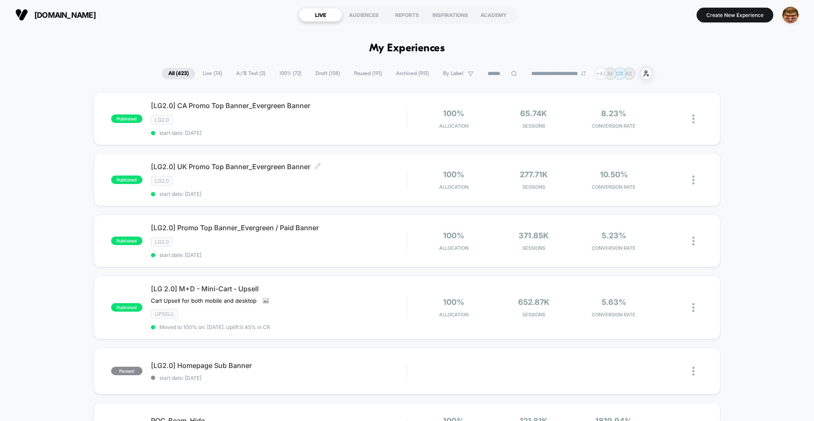  I want to click on span: By Label, so click(453, 73).